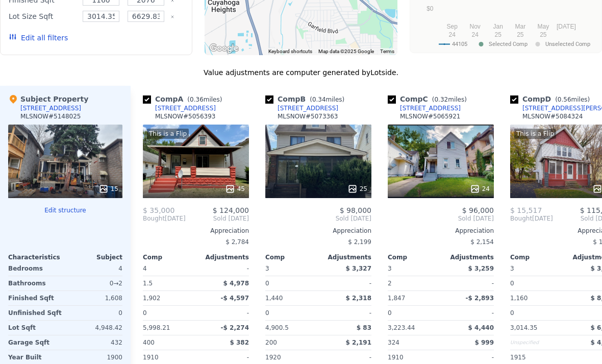 This screenshot has width=602, height=364. I want to click on a: Terms (opens in new tab), so click(387, 51).